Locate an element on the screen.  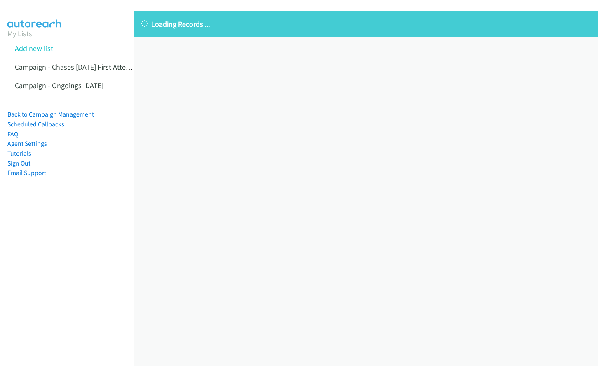
p: Loading Records ... is located at coordinates (365, 24).